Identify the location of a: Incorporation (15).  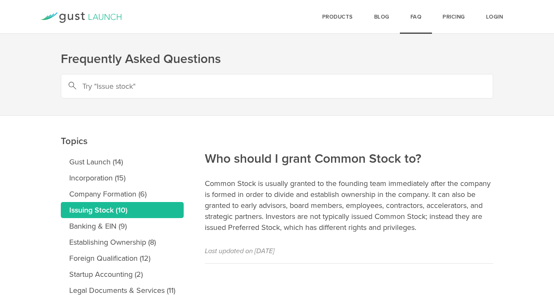
(122, 178).